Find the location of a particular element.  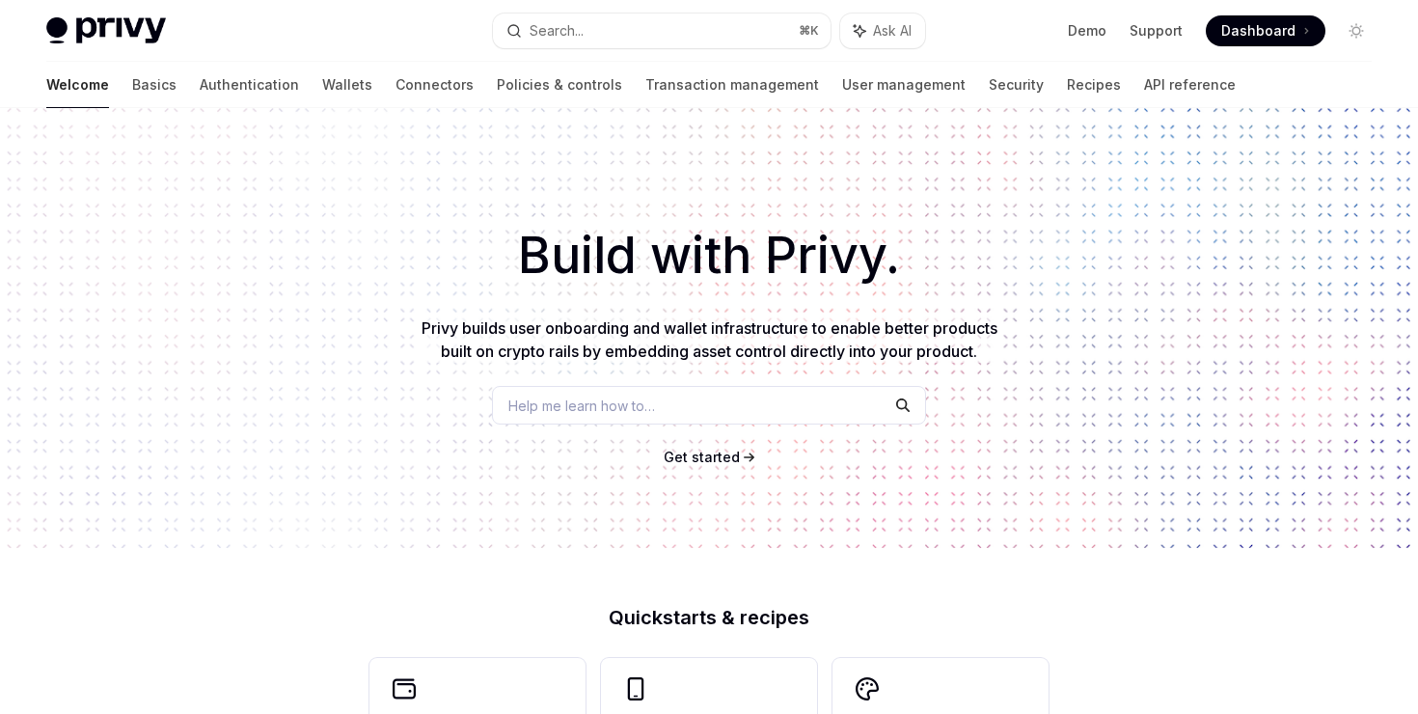

span: ⌘ K is located at coordinates (809, 31).